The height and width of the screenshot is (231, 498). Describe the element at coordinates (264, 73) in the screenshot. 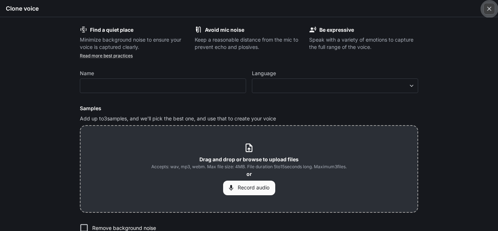

I see `p: Language` at that location.